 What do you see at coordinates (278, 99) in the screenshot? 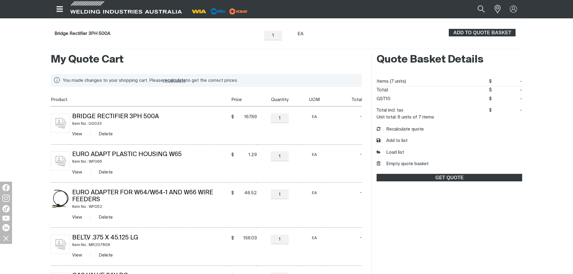
I see `th: Quantity` at bounding box center [278, 99].